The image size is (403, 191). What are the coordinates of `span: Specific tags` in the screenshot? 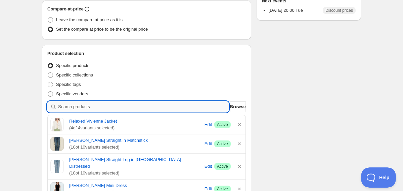 It's located at (69, 84).